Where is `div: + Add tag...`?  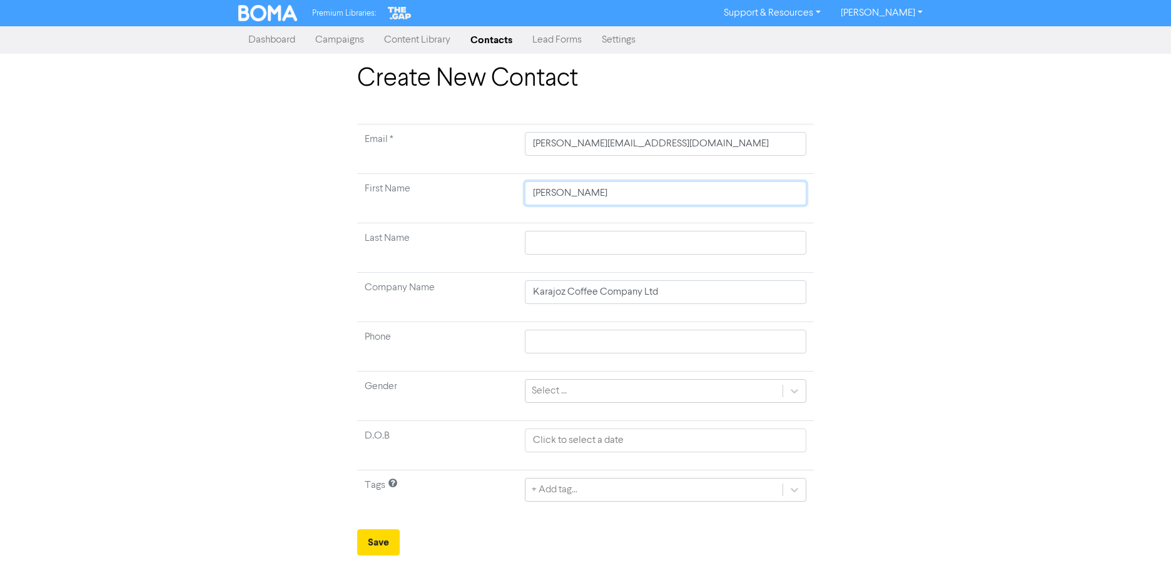
div: + Add tag... is located at coordinates (554, 490).